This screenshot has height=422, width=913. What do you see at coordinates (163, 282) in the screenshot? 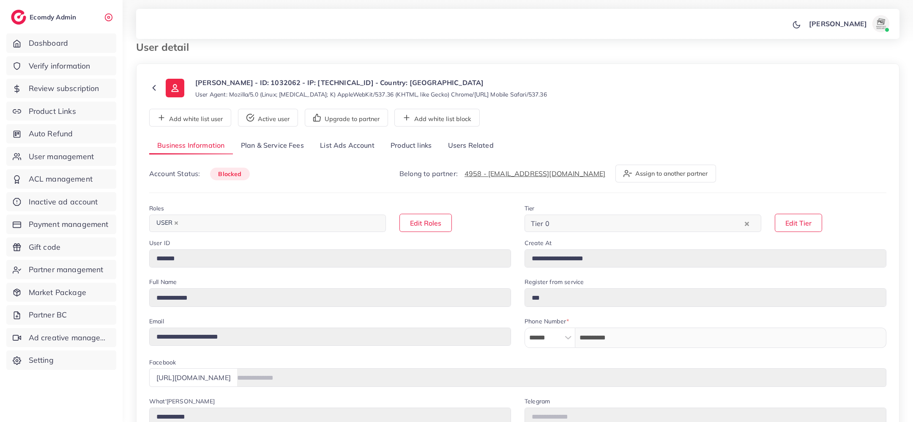
I see `label: Full Name` at bounding box center [163, 282].